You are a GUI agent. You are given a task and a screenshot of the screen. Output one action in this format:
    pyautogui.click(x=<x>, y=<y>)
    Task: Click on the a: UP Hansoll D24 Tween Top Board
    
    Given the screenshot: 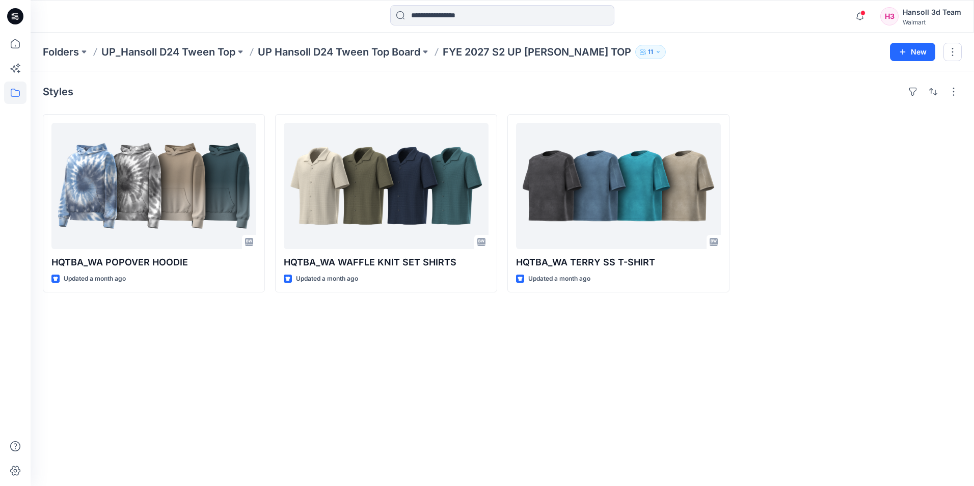 What is the action you would take?
    pyautogui.click(x=339, y=52)
    